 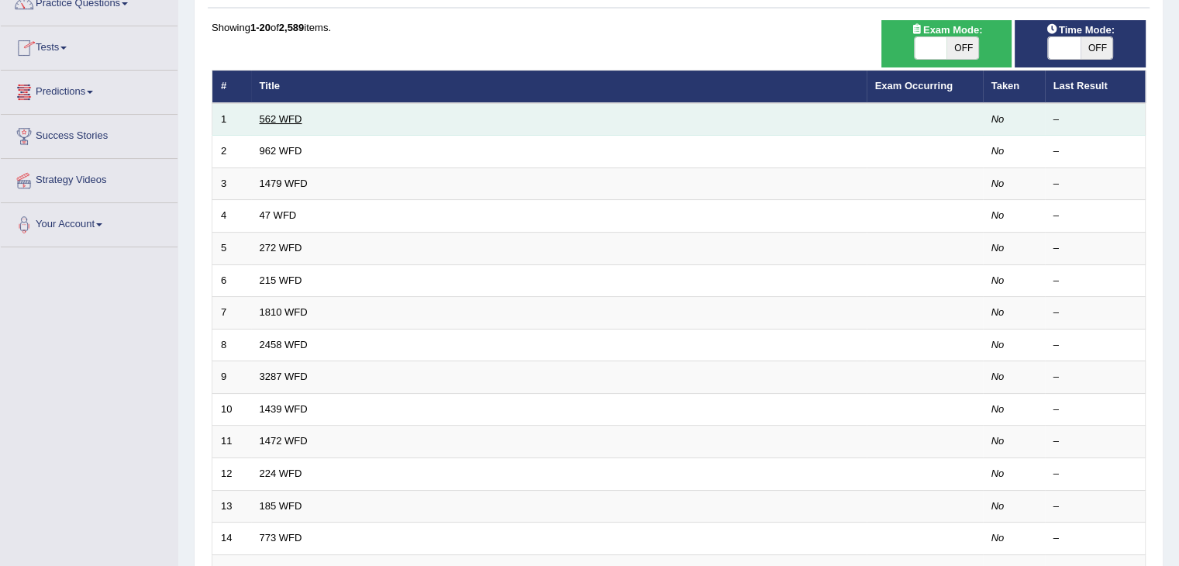 I want to click on td: 1, so click(x=232, y=119).